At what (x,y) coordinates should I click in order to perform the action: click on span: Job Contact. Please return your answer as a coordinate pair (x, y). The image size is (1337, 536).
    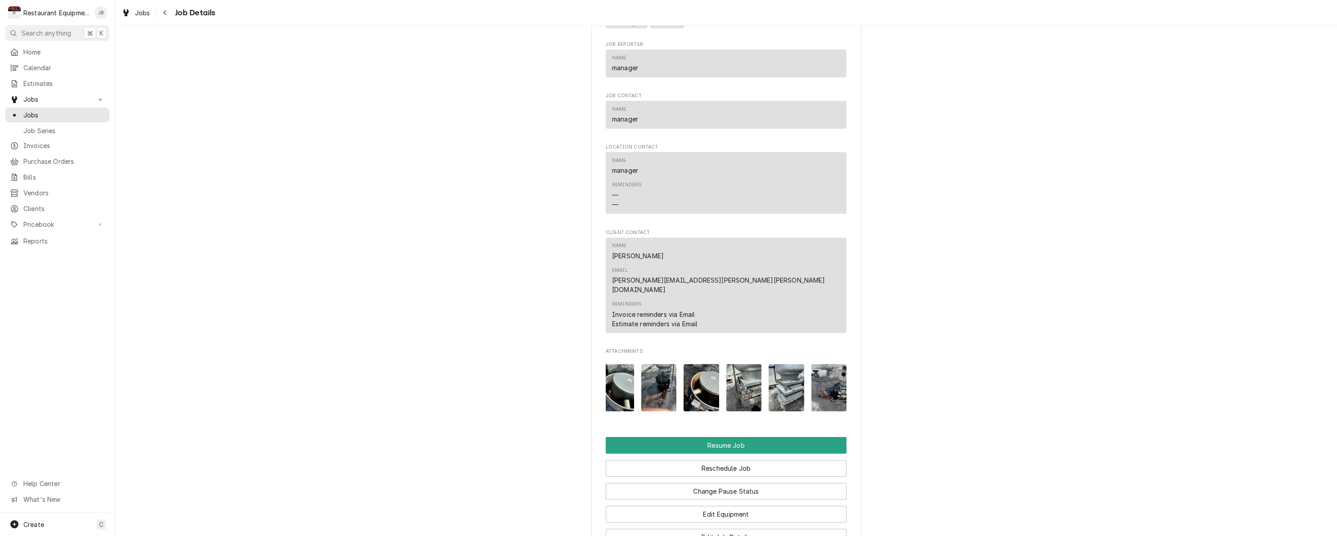
    Looking at the image, I should click on (726, 96).